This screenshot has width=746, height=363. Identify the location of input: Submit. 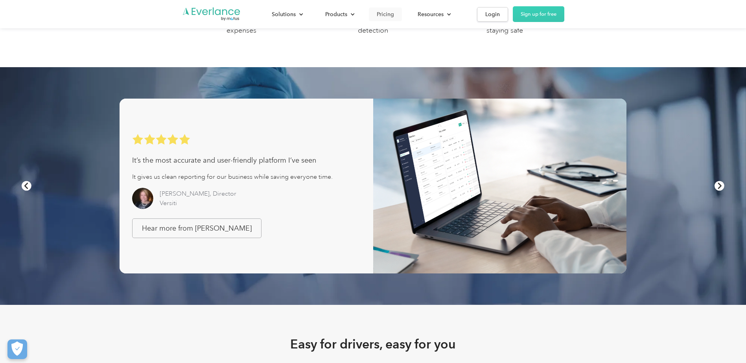
(77, 55).